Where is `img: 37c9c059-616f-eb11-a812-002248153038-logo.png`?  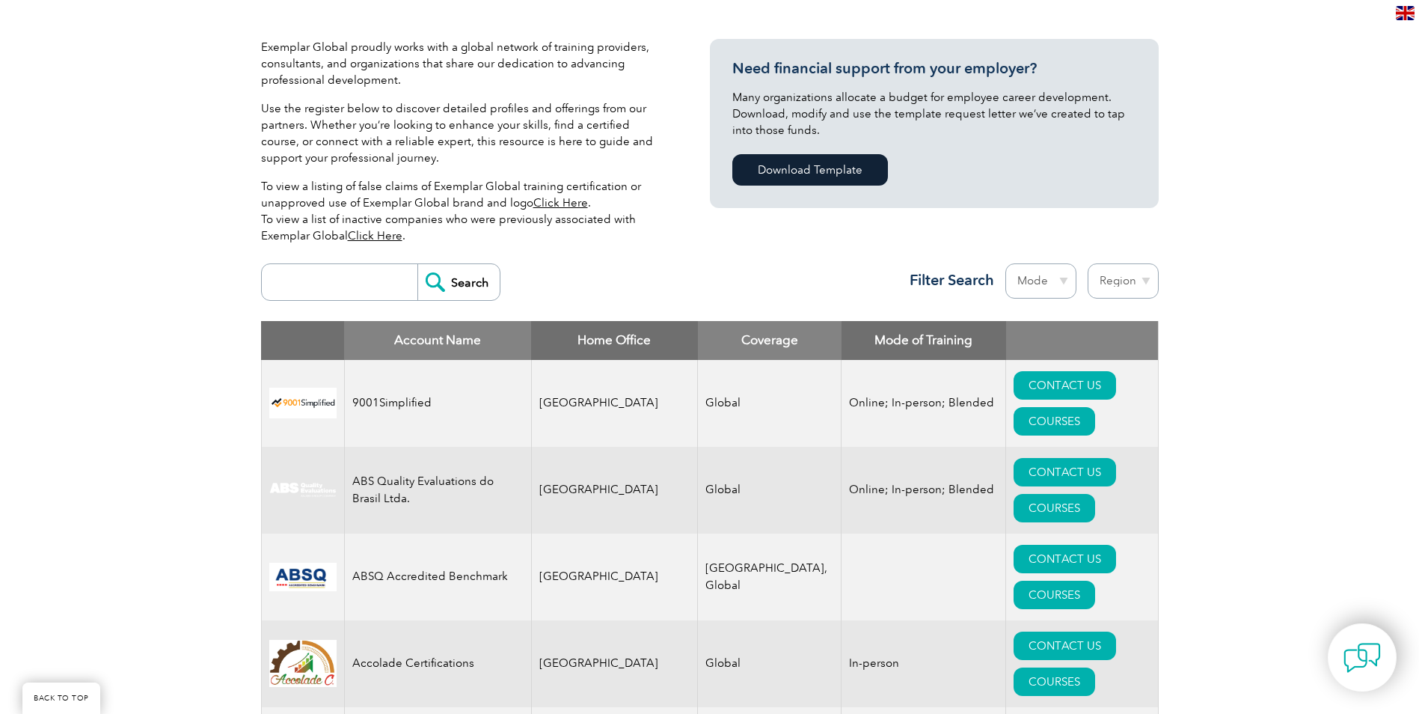 img: 37c9c059-616f-eb11-a812-002248153038-logo.png is located at coordinates (303, 402).